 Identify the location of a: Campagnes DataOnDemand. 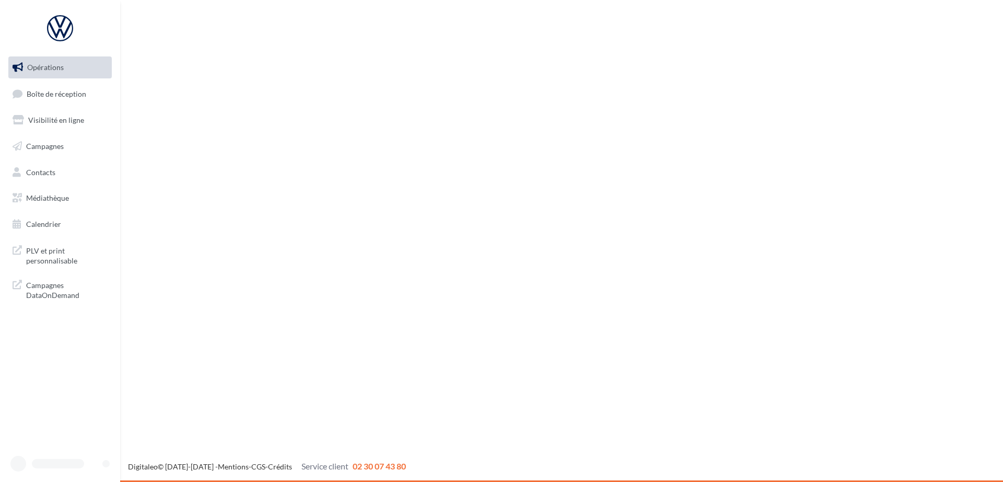
(60, 289).